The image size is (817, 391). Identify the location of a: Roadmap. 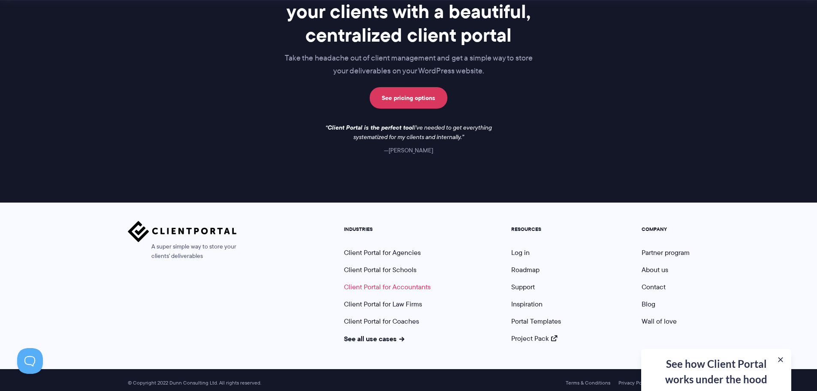
(526, 269).